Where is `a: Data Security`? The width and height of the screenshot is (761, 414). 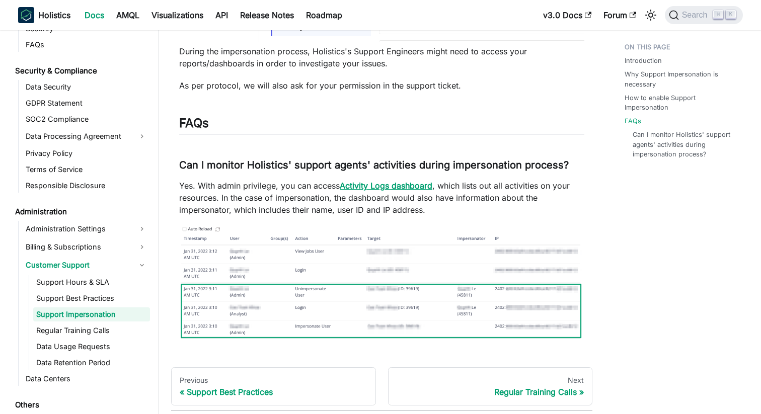 a: Data Security is located at coordinates (86, 87).